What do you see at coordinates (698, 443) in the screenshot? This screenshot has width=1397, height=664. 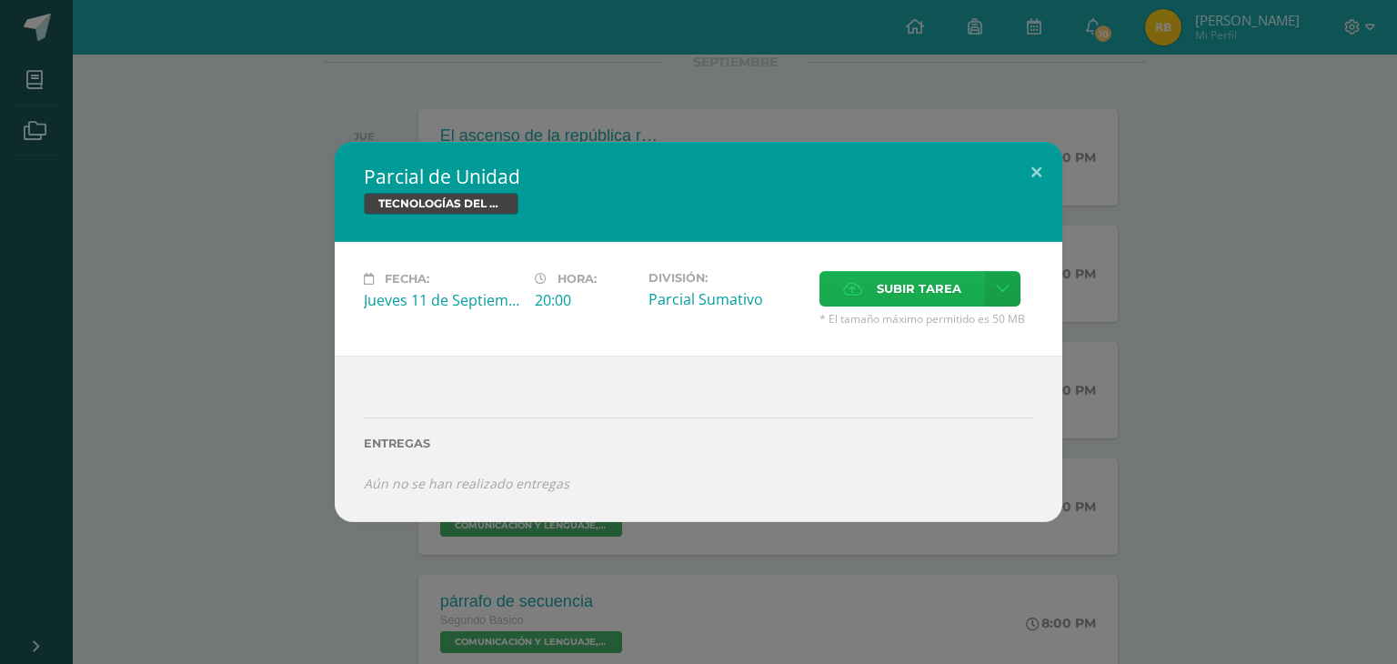 I see `label: Entregas` at bounding box center [698, 443].